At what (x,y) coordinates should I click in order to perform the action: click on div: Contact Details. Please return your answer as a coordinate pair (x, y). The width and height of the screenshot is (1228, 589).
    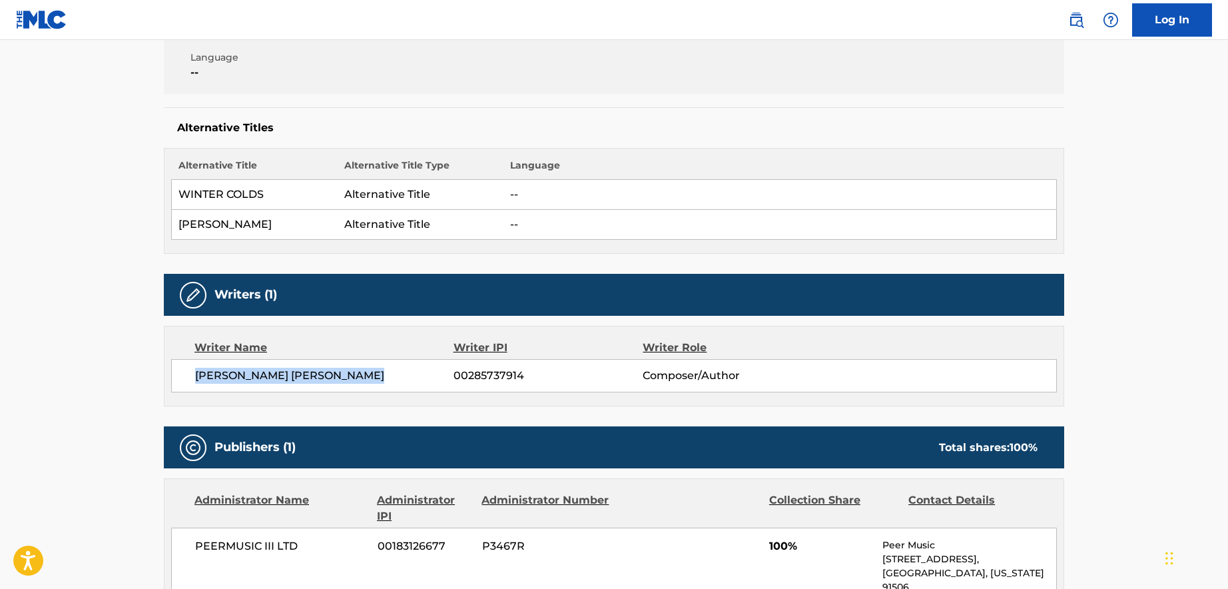
    Looking at the image, I should click on (973, 508).